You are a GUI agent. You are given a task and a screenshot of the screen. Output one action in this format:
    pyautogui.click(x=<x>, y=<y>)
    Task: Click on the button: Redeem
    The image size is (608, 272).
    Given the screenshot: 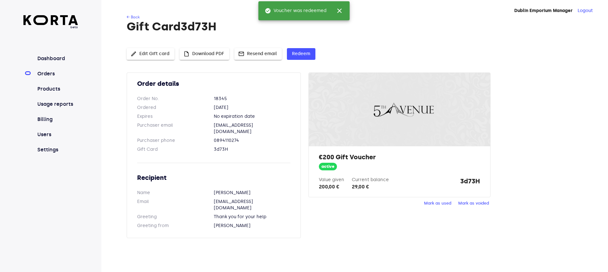 What is the action you would take?
    pyautogui.click(x=301, y=54)
    